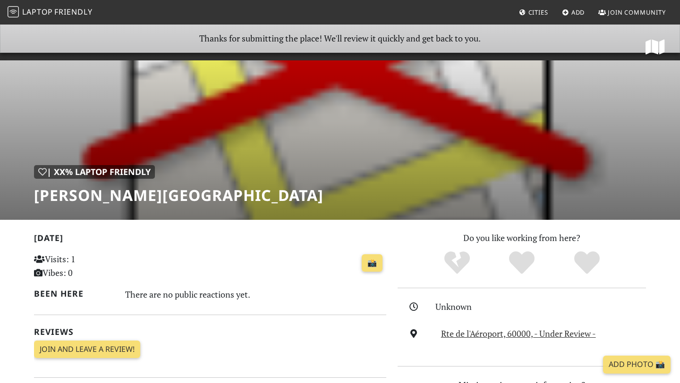 The height and width of the screenshot is (383, 680). What do you see at coordinates (543, 307) in the screenshot?
I see `div: Unknown` at bounding box center [543, 307].